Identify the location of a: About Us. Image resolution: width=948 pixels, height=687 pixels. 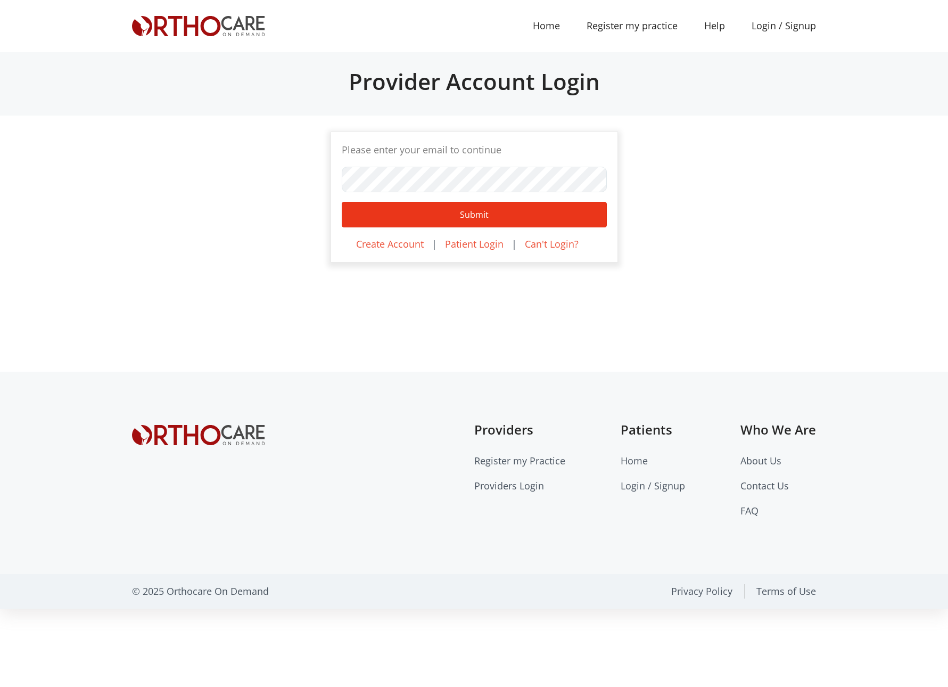
(761, 461).